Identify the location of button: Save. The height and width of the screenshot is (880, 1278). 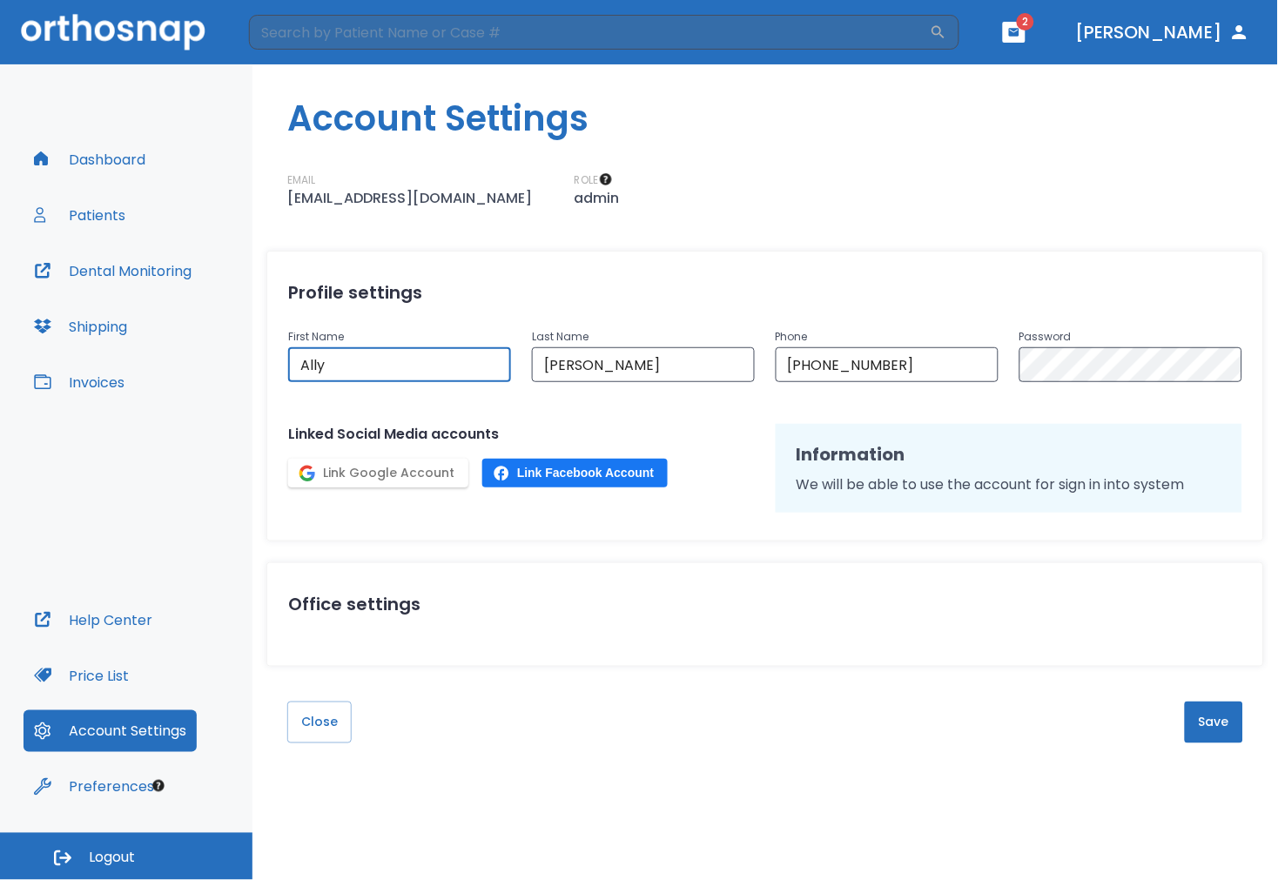
(1214, 723).